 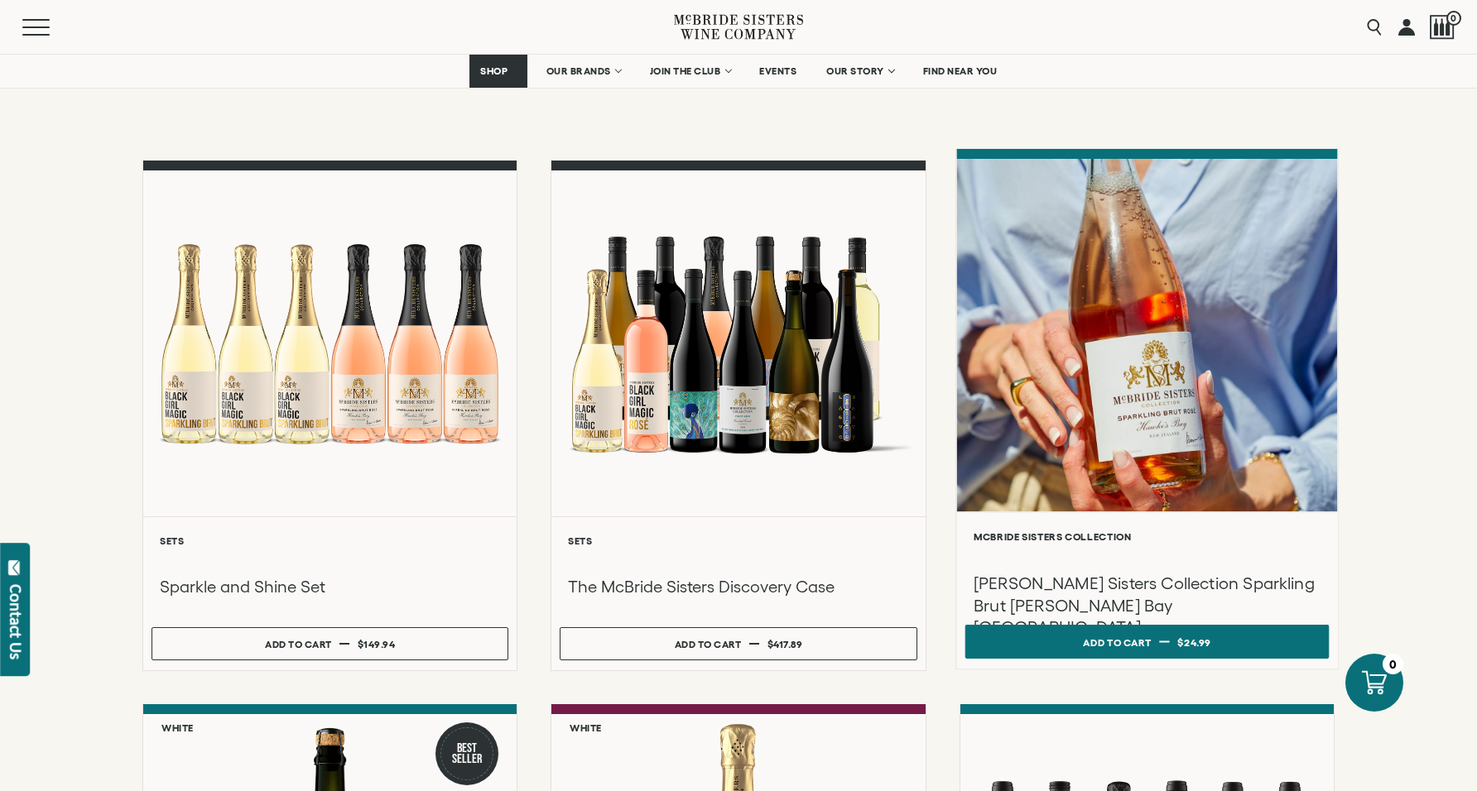 What do you see at coordinates (1392, 664) in the screenshot?
I see `div: 0` at bounding box center [1392, 664].